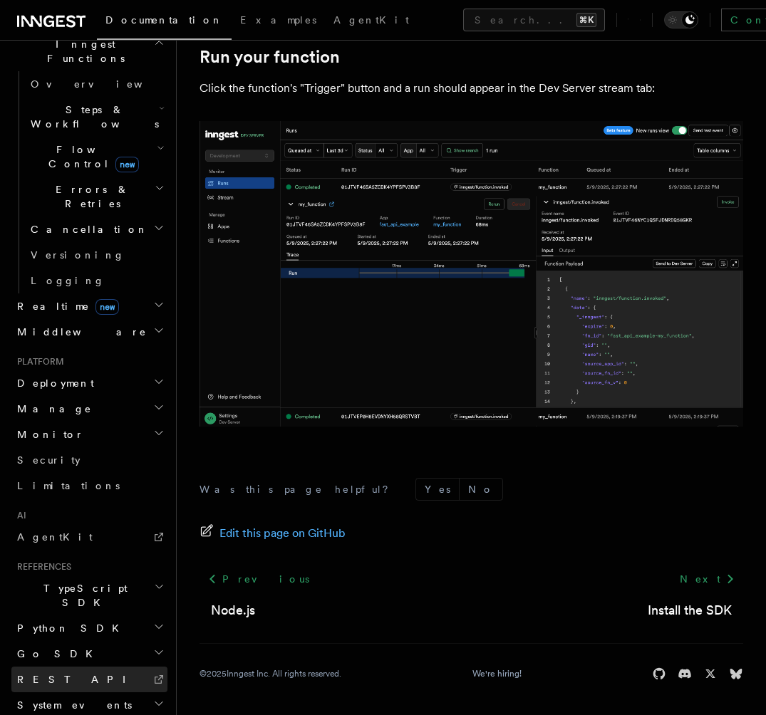 This screenshot has height=715, width=766. Describe the element at coordinates (496, 674) in the screenshot. I see `a: We're hiring!` at that location.